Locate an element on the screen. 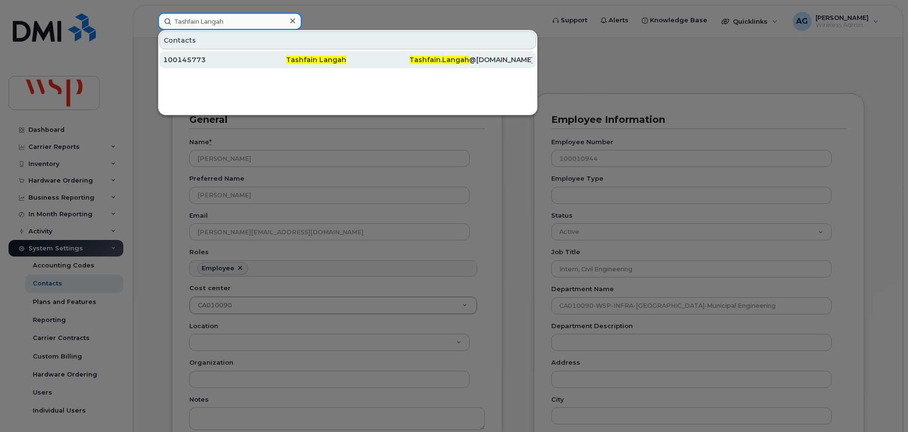  span: Tashfain is located at coordinates (425, 60).